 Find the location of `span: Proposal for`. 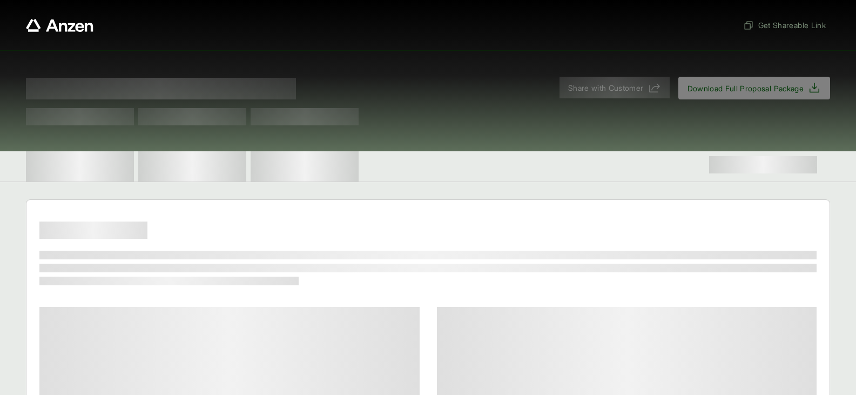

span: Proposal for is located at coordinates (161, 89).